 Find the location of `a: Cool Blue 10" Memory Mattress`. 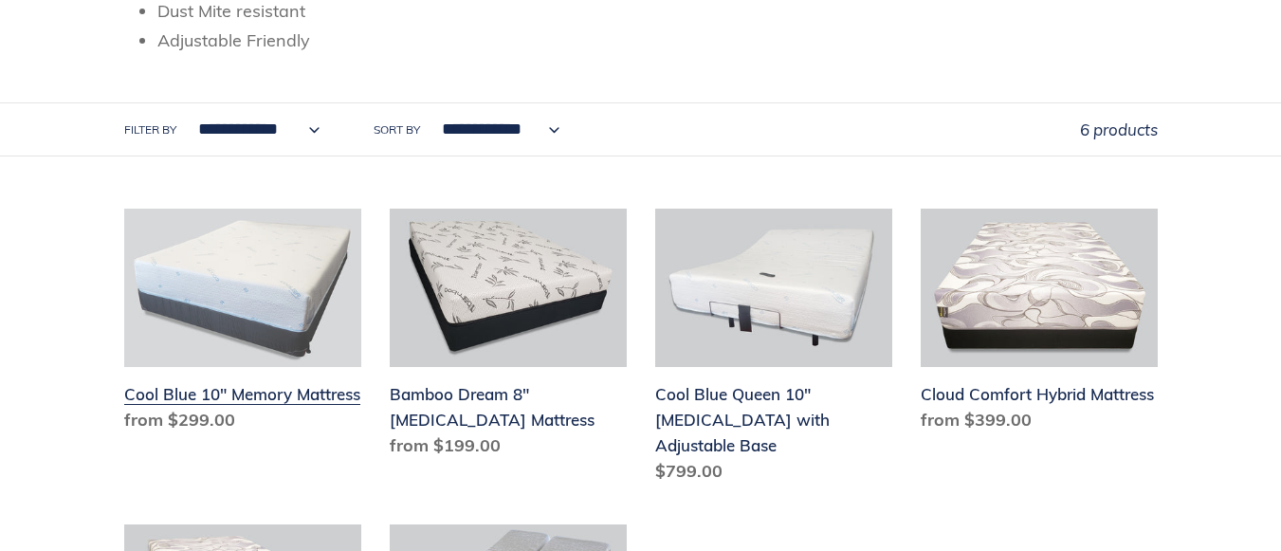

a: Cool Blue 10" Memory Mattress is located at coordinates (243, 324).